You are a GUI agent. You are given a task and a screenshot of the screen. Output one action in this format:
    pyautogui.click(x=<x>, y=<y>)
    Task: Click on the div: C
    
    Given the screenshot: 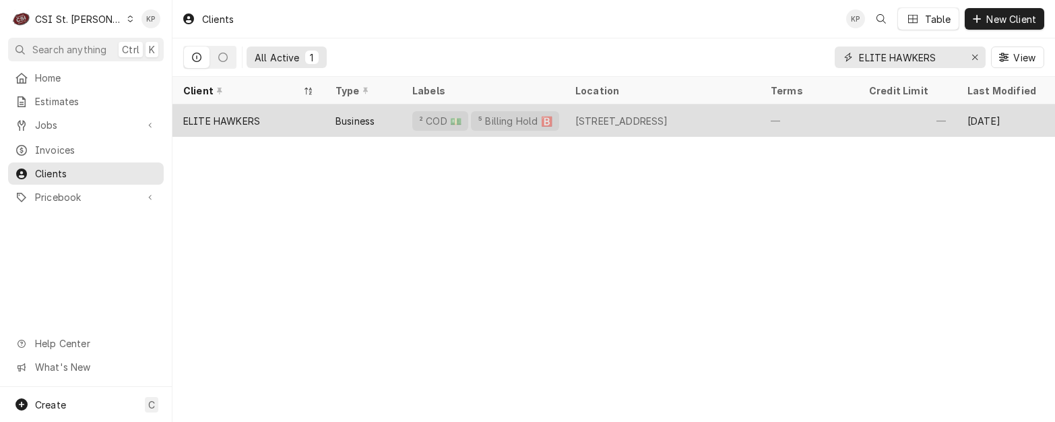 What is the action you would take?
    pyautogui.click(x=22, y=19)
    